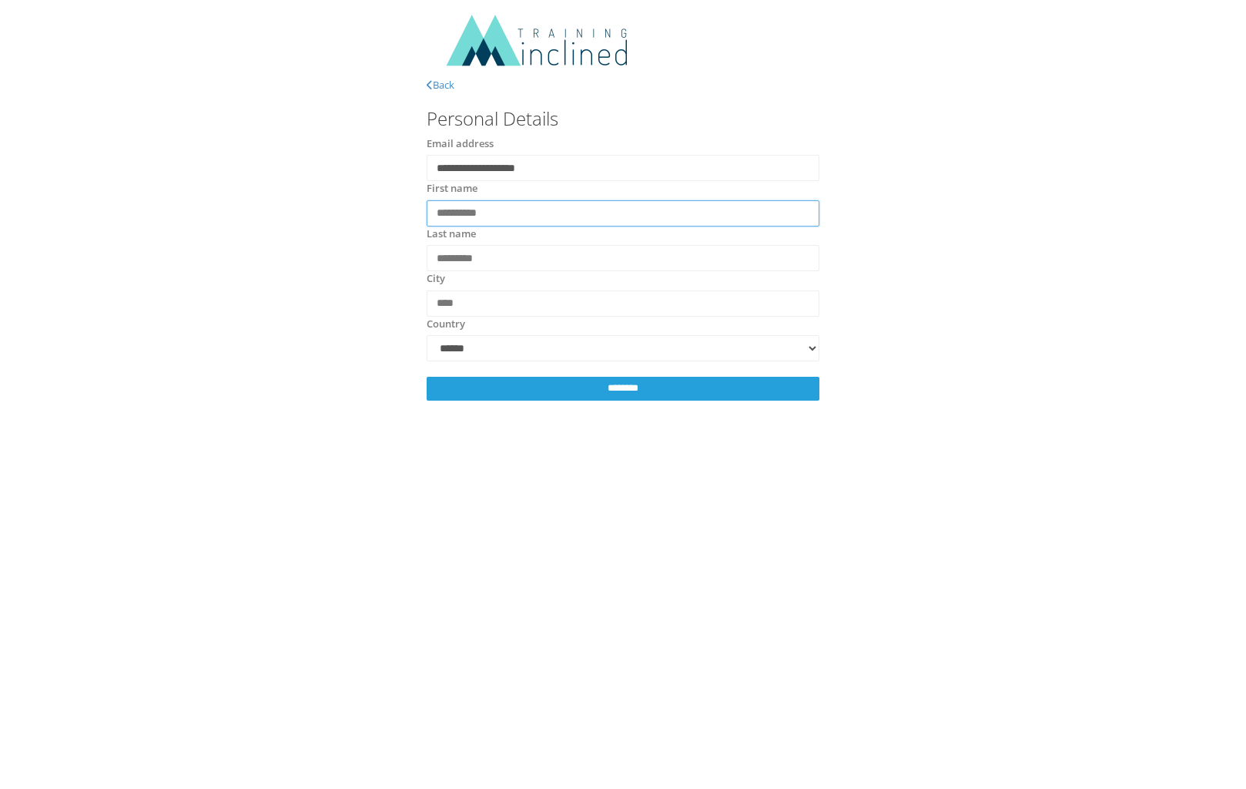  I want to click on a: Back, so click(441, 85).